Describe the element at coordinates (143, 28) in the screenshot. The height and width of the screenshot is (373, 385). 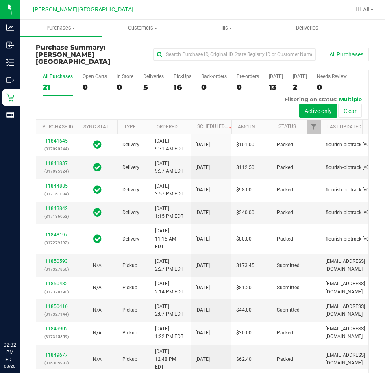
I see `span: Customers` at that location.